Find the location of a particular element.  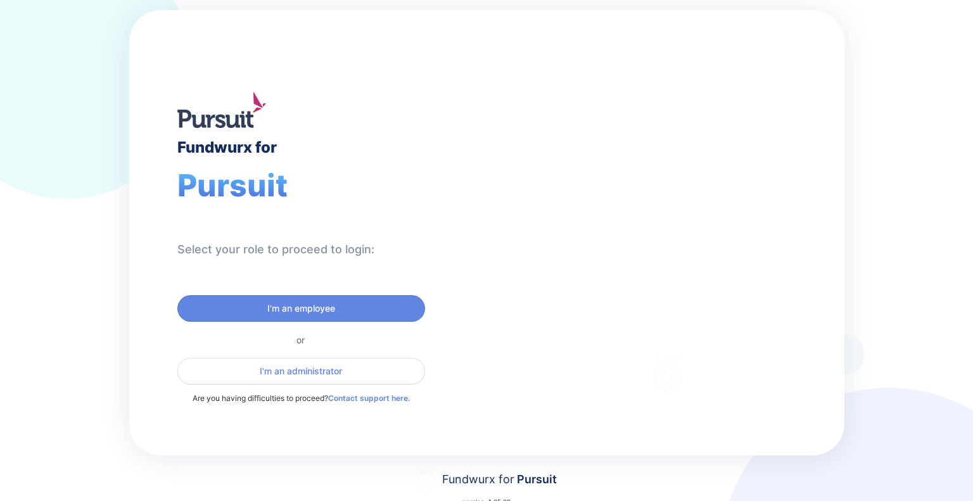

span: I'm an administrator is located at coordinates (301, 371).